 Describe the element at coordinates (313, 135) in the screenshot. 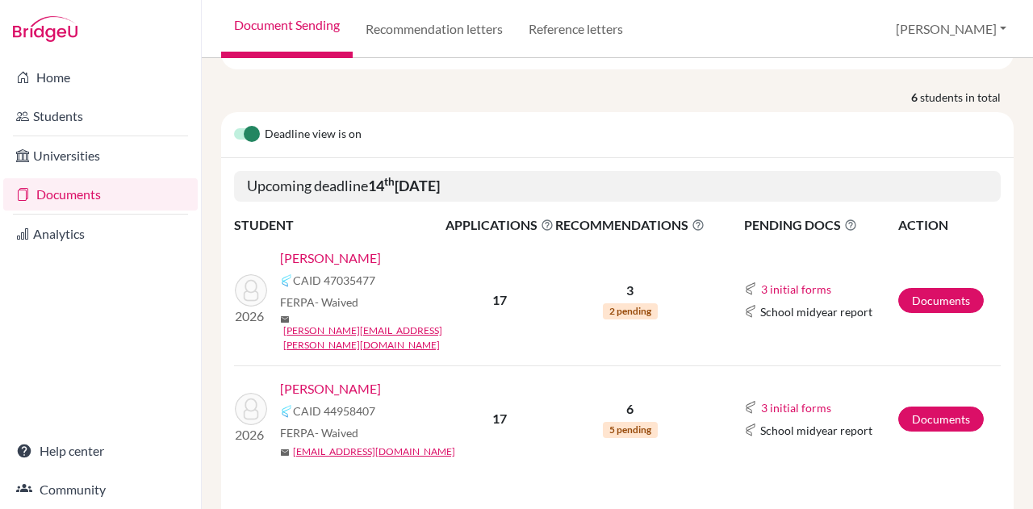

I see `span: Deadline view is on` at that location.